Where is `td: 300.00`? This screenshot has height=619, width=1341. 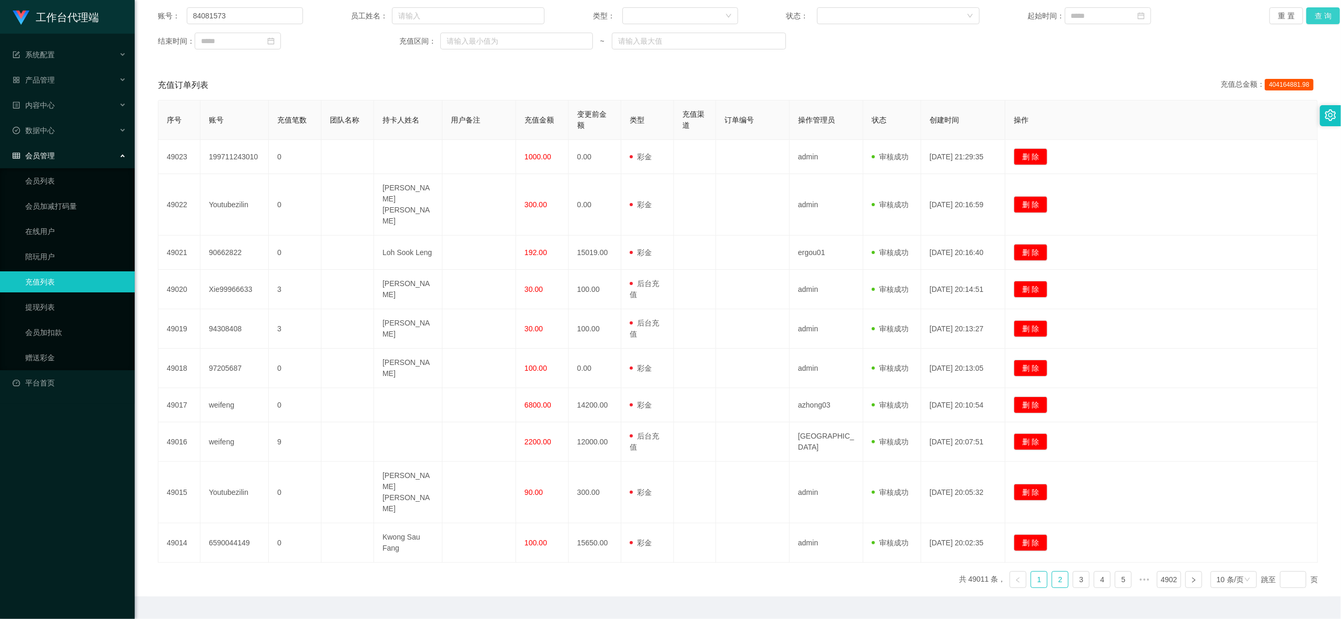
td: 300.00 is located at coordinates (595, 492).